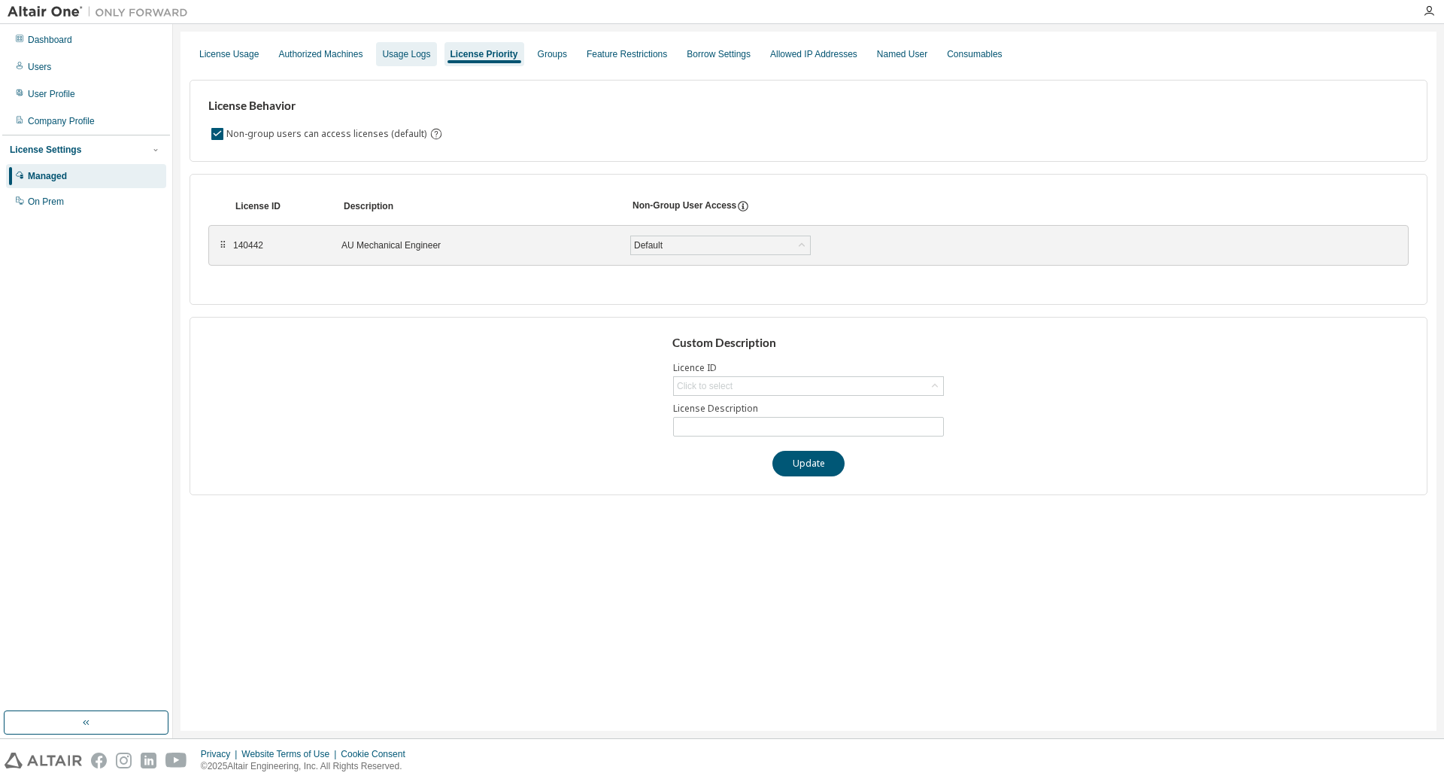 The image size is (1444, 782). What do you see at coordinates (809, 408) in the screenshot?
I see `label: License Description` at bounding box center [809, 408].